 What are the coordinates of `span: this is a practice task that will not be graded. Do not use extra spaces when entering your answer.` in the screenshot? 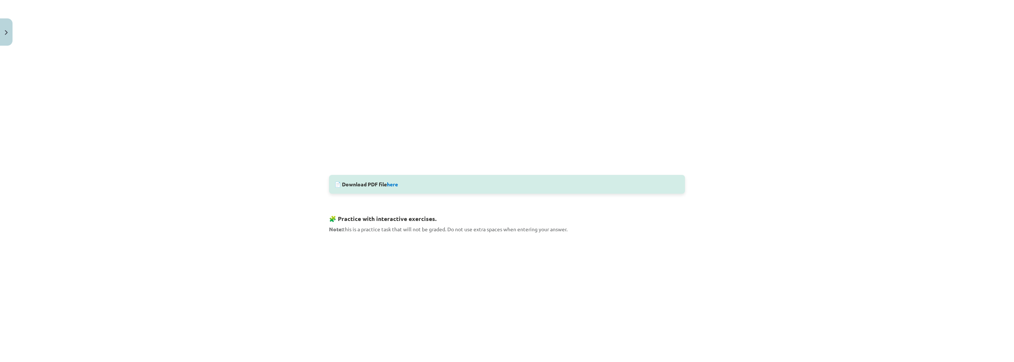 It's located at (448, 229).